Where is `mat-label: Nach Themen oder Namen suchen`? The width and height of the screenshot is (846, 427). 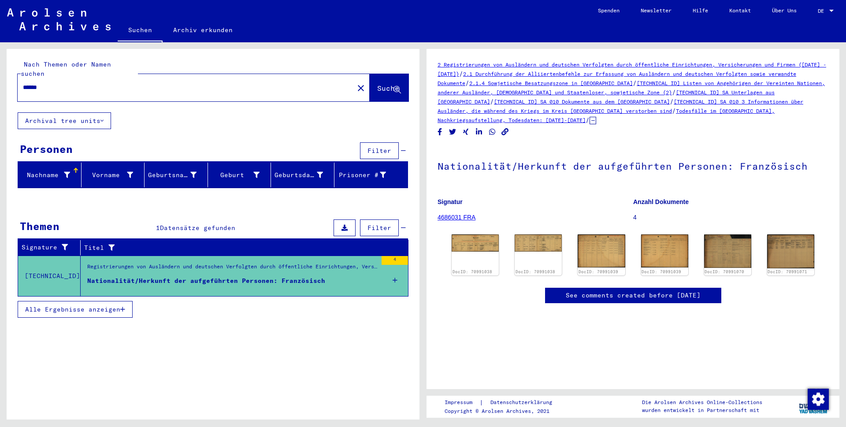
mat-label: Nach Themen oder Namen suchen is located at coordinates (66, 69).